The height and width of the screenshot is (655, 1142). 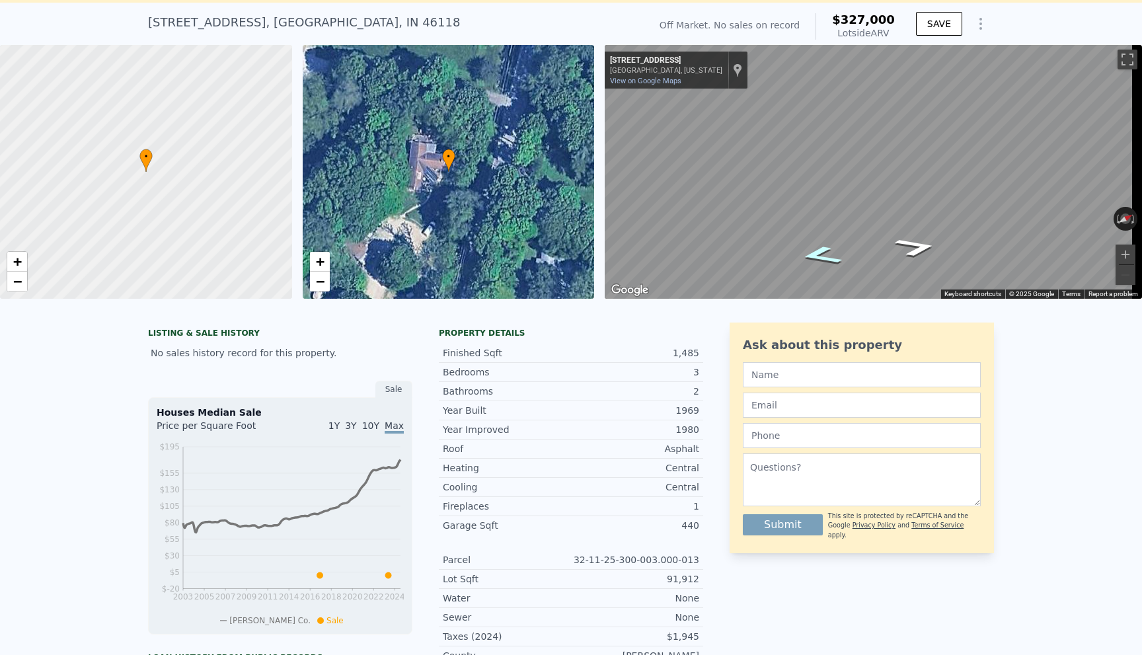 What do you see at coordinates (635, 353) in the screenshot?
I see `div: 1,485` at bounding box center [635, 353].